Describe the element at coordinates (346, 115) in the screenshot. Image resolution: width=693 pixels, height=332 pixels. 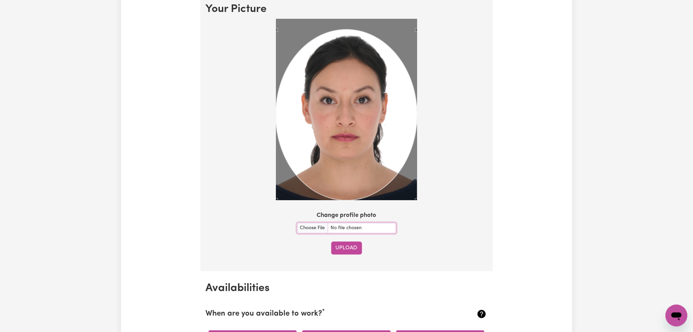
I see `div: Use the arrow keys to move the crop selection area` at that location.